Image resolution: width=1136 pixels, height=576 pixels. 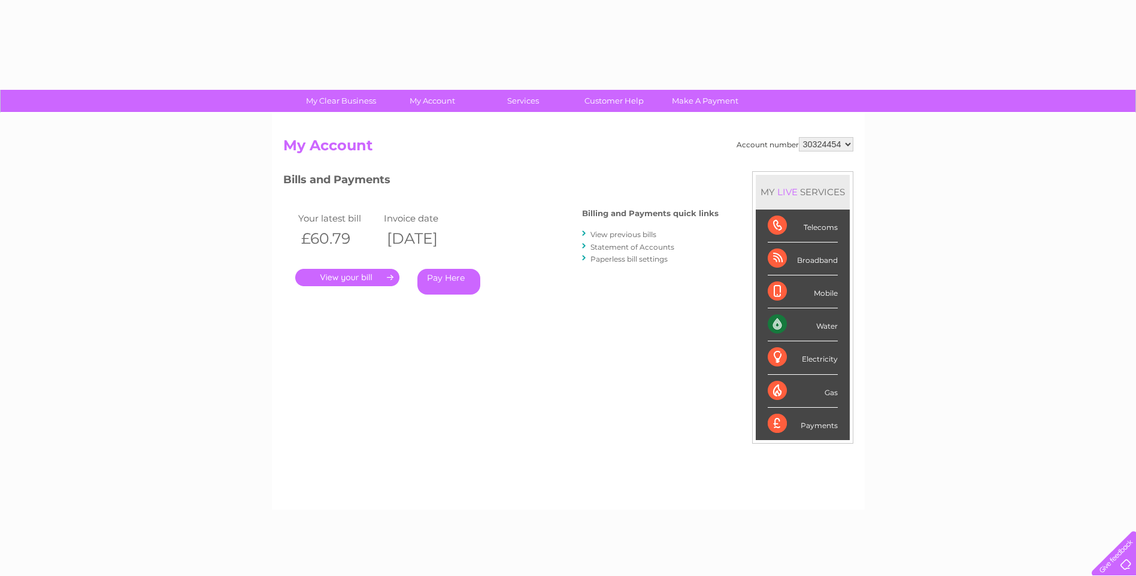 I want to click on div: LIVE, so click(x=787, y=192).